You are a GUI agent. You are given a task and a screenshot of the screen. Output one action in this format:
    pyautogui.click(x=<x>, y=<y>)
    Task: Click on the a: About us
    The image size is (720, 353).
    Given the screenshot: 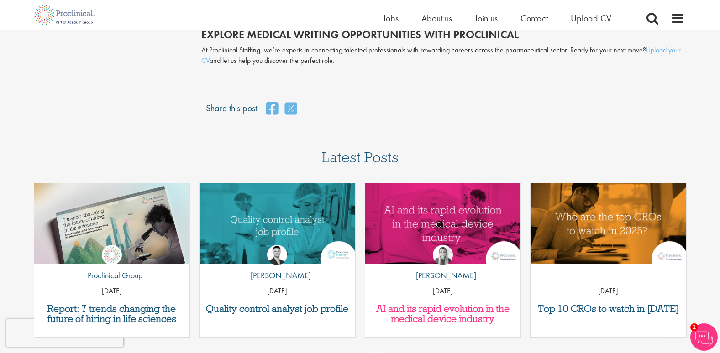 What is the action you would take?
    pyautogui.click(x=436, y=18)
    